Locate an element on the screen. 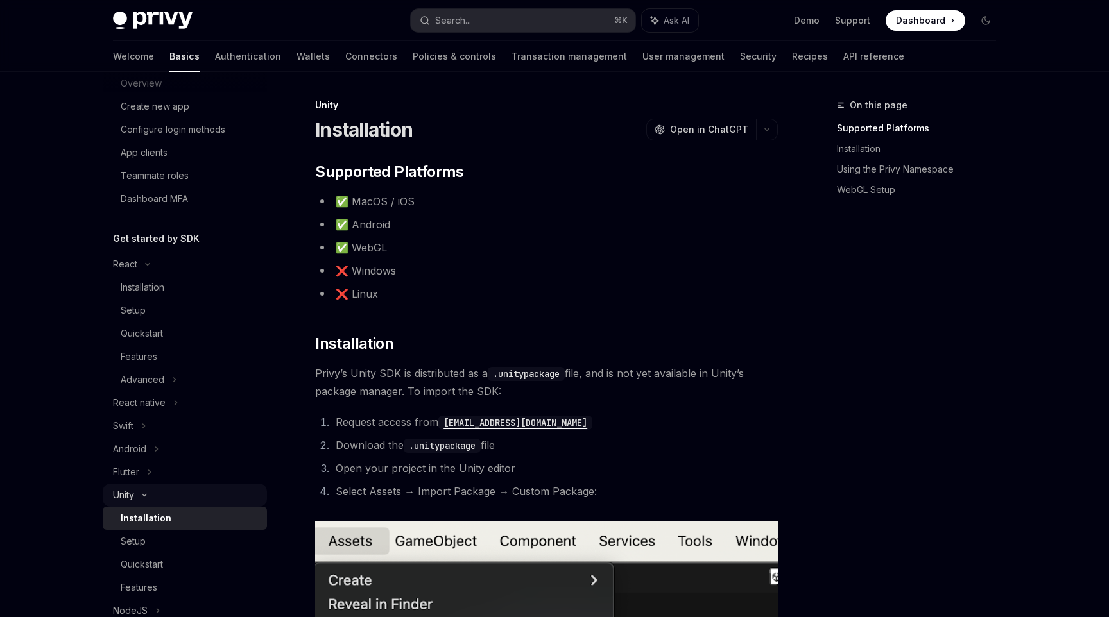  div: App clients is located at coordinates (144, 153).